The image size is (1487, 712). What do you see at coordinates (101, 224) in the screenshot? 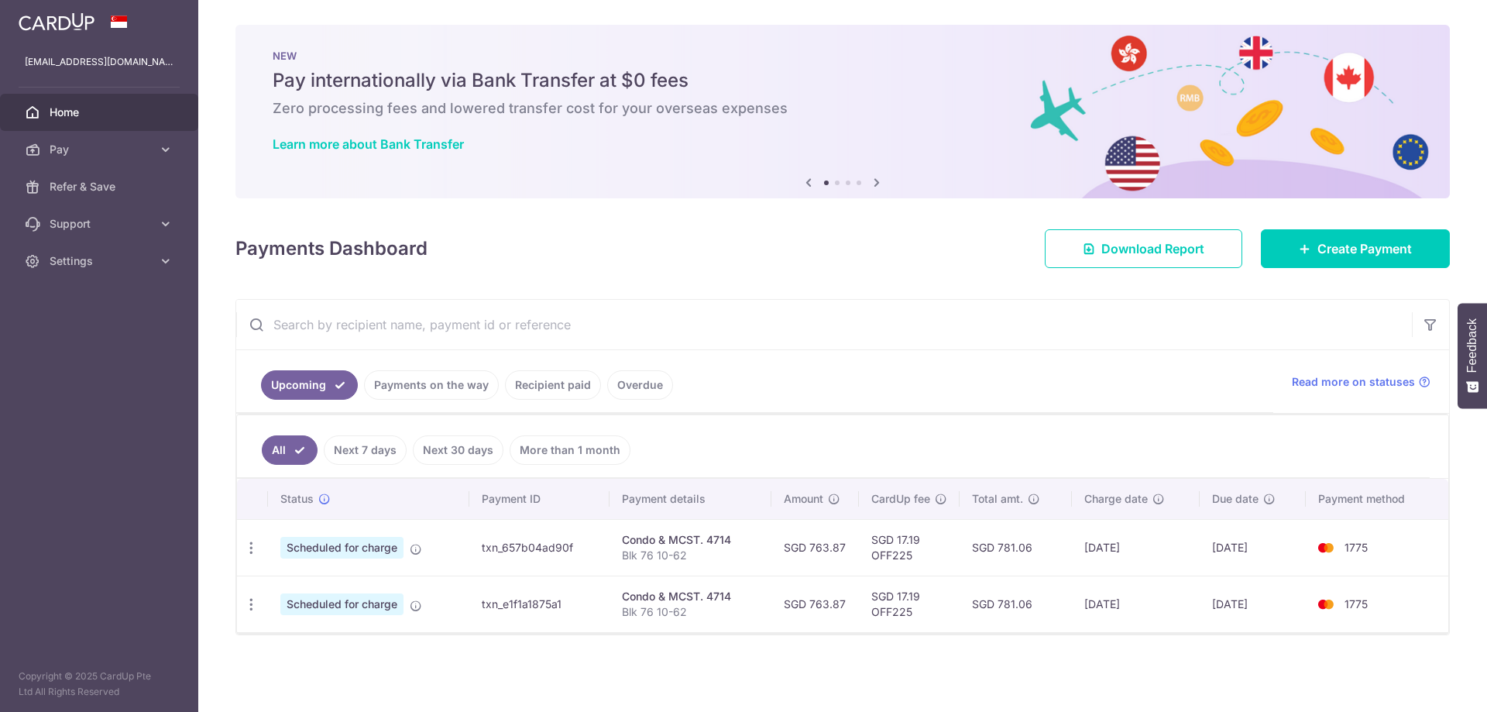
I see `span: Support` at bounding box center [101, 224].